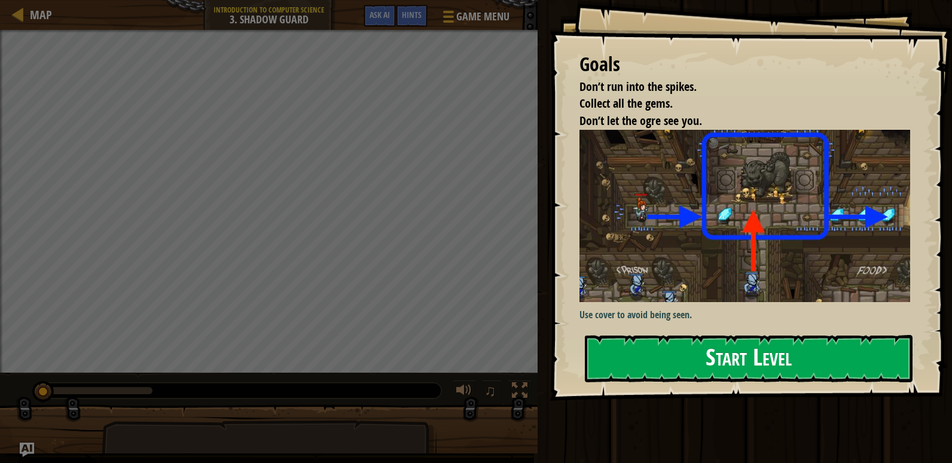 The image size is (952, 463). I want to click on span: Game Menu, so click(482, 17).